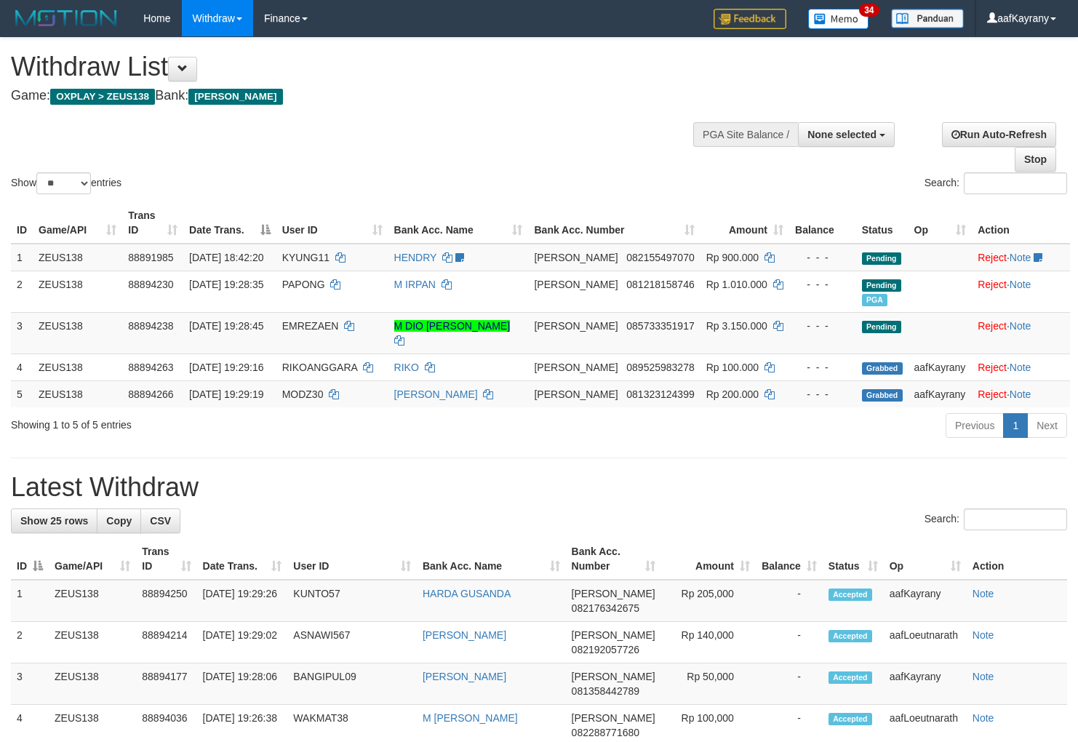 This screenshot has width=1078, height=742. What do you see at coordinates (306, 258) in the screenshot?
I see `span: KYUNG11` at bounding box center [306, 258].